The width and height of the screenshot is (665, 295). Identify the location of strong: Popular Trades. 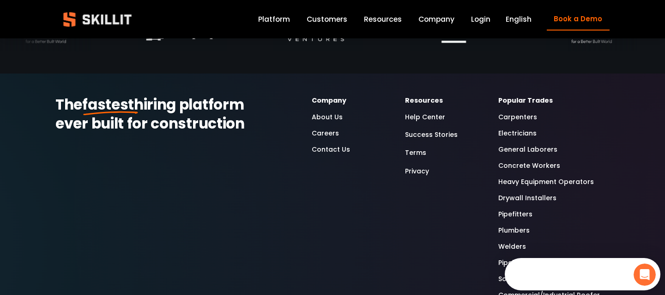
(526, 100).